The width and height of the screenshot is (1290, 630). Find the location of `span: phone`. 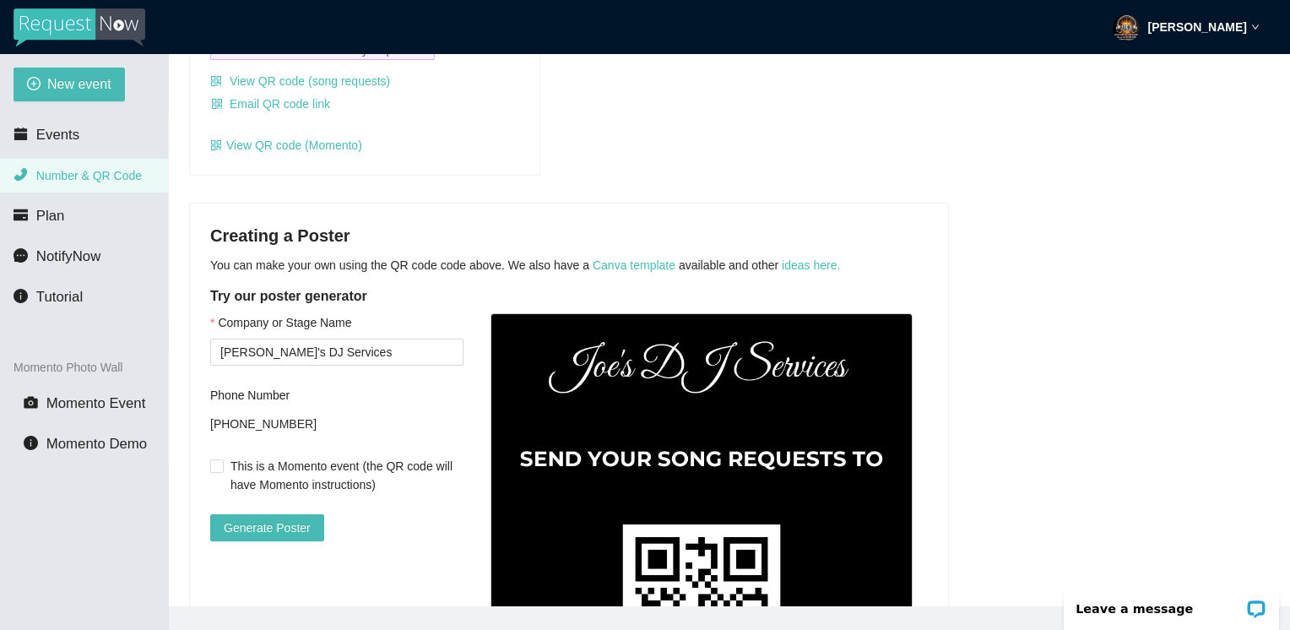

span: phone is located at coordinates (20, 174).